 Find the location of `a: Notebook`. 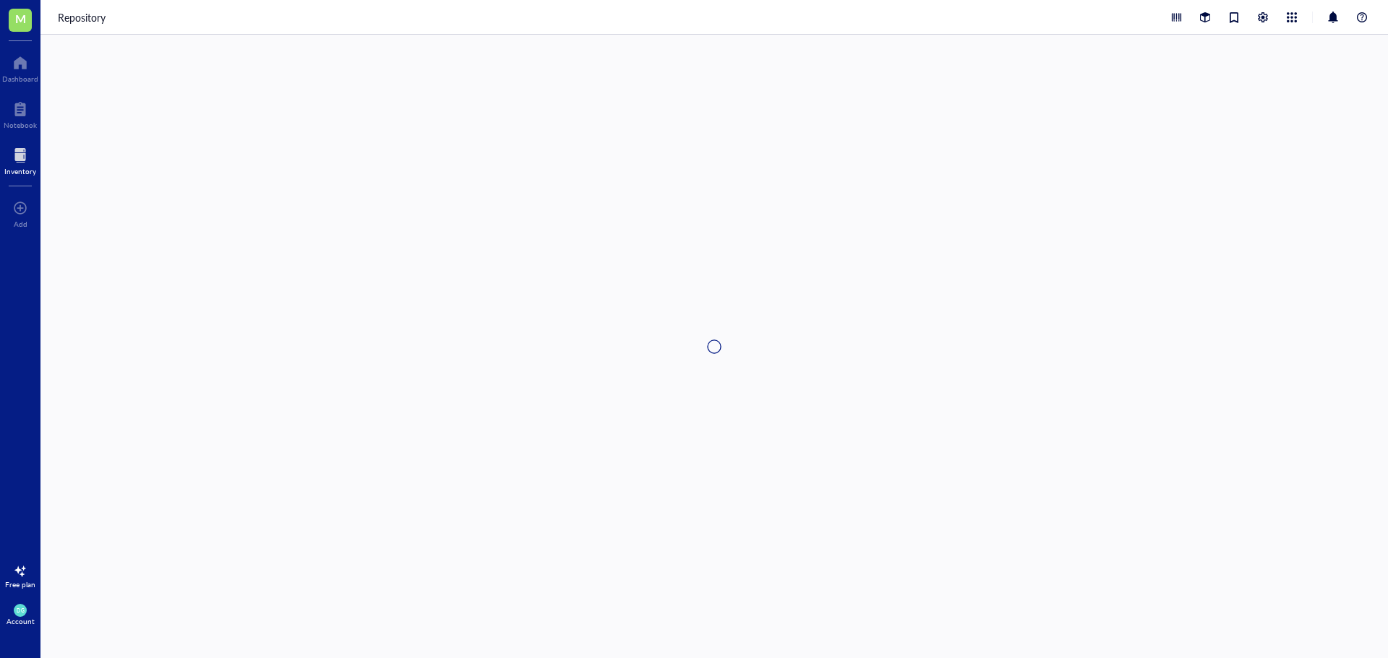

a: Notebook is located at coordinates (20, 113).